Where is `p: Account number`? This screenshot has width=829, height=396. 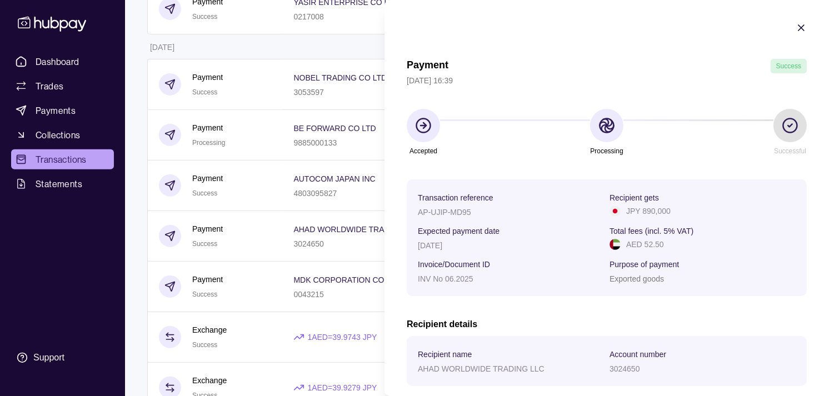
p: Account number is located at coordinates (638, 355).